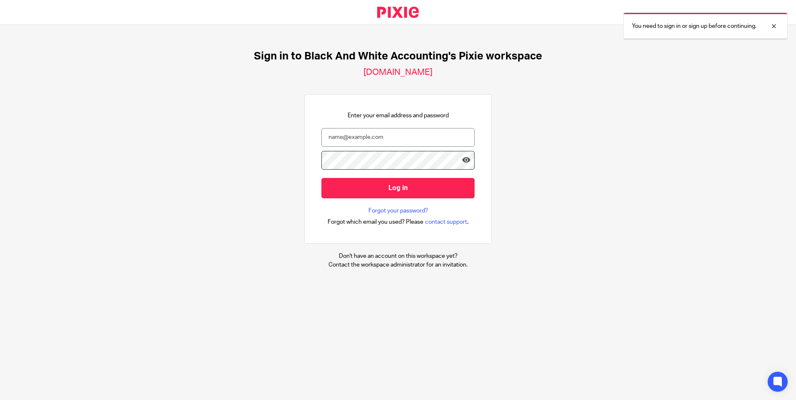 This screenshot has width=796, height=400. What do you see at coordinates (398, 56) in the screenshot?
I see `h1: Sign in to Black And White Accounting's Pixie workspace` at bounding box center [398, 56].